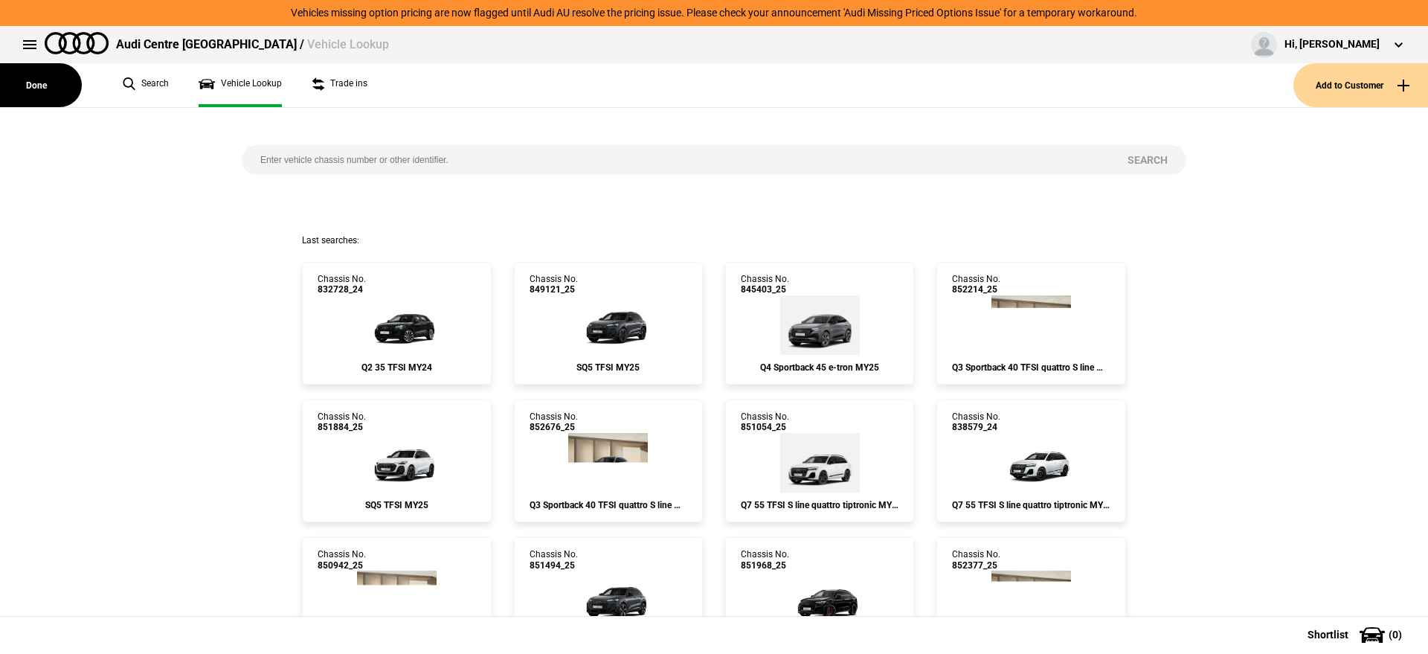 This screenshot has height=654, width=1428. What do you see at coordinates (765, 427) in the screenshot?
I see `span: 851054_25` at bounding box center [765, 427].